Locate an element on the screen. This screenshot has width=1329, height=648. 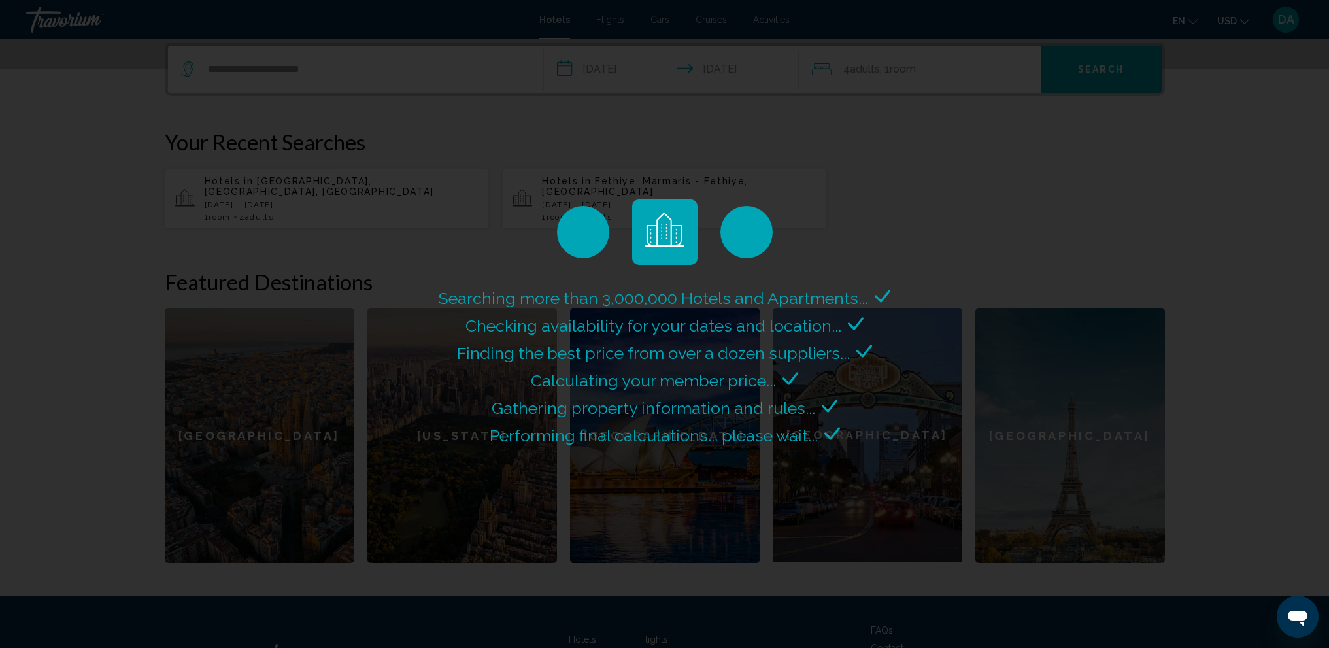
span: Performing final calculations... please wait... is located at coordinates (654, 435).